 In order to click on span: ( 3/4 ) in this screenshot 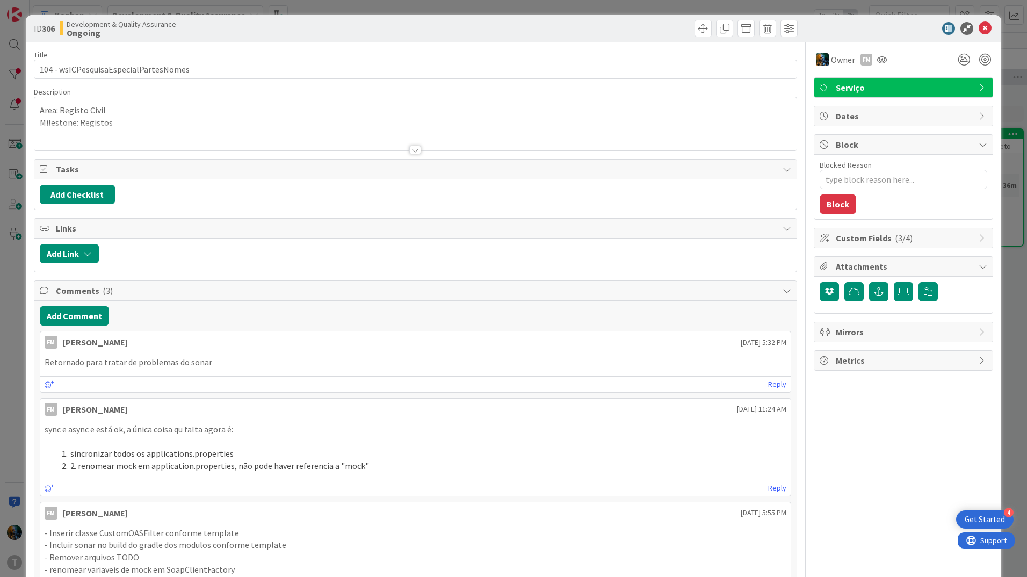, I will do `click(904, 238)`.